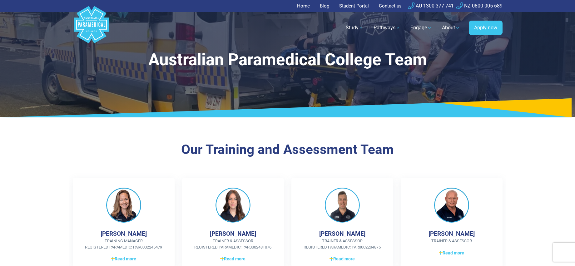  I want to click on a: Engage, so click(421, 28).